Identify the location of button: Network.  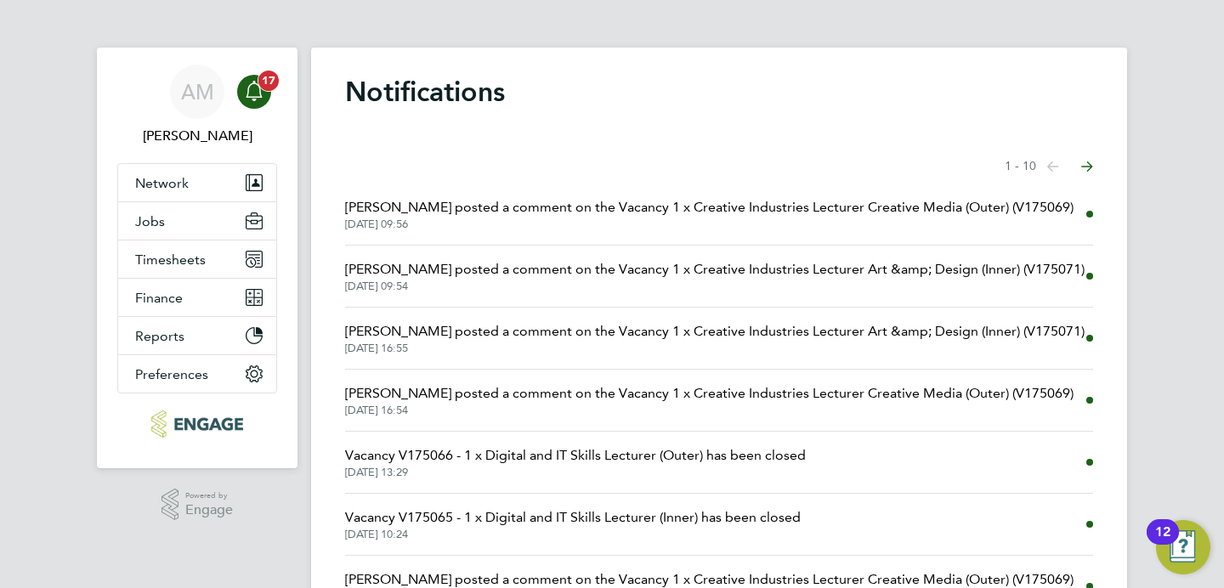
(197, 183).